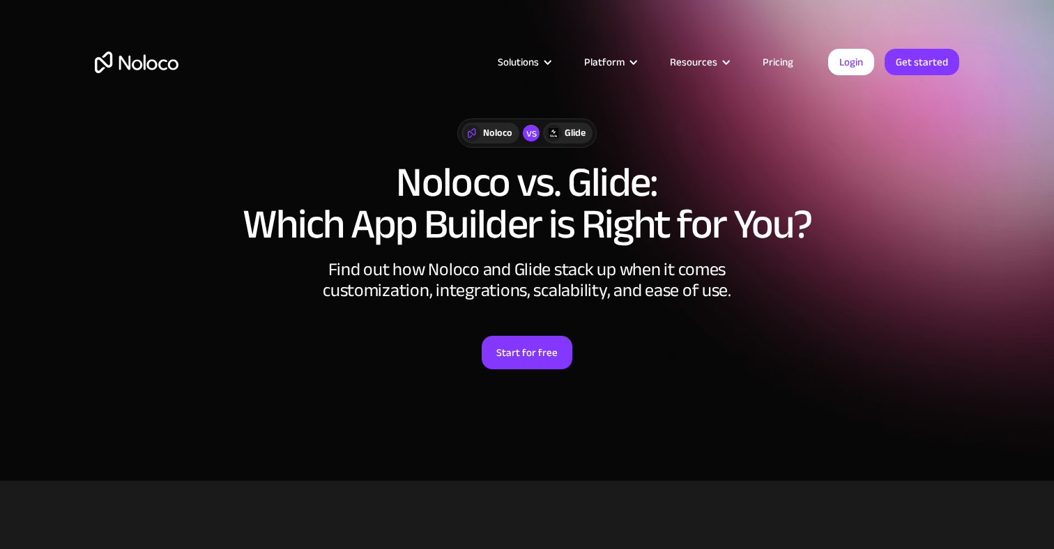 This screenshot has height=549, width=1054. I want to click on h1: Noloco vs. Glide: Which App Builder is Right for You?, so click(527, 204).